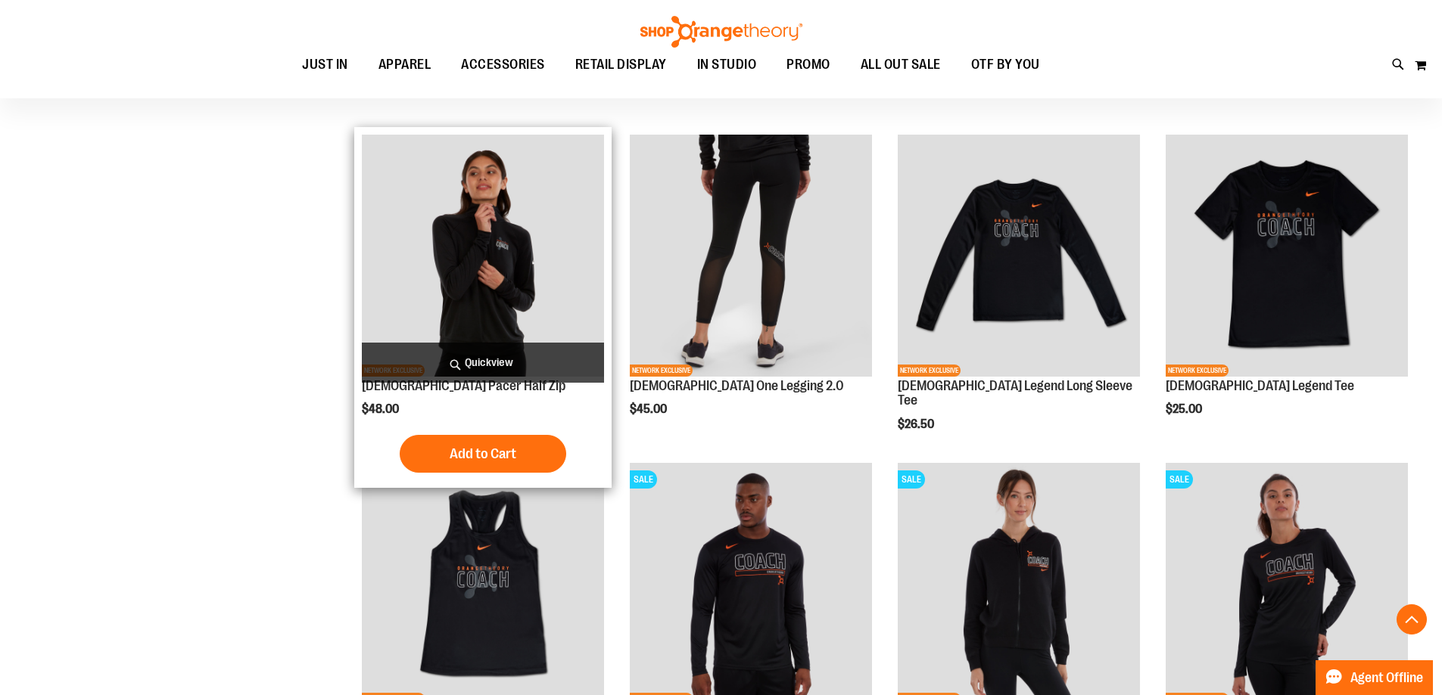 The image size is (1442, 695). I want to click on button: Agent Offline, so click(1373, 678).